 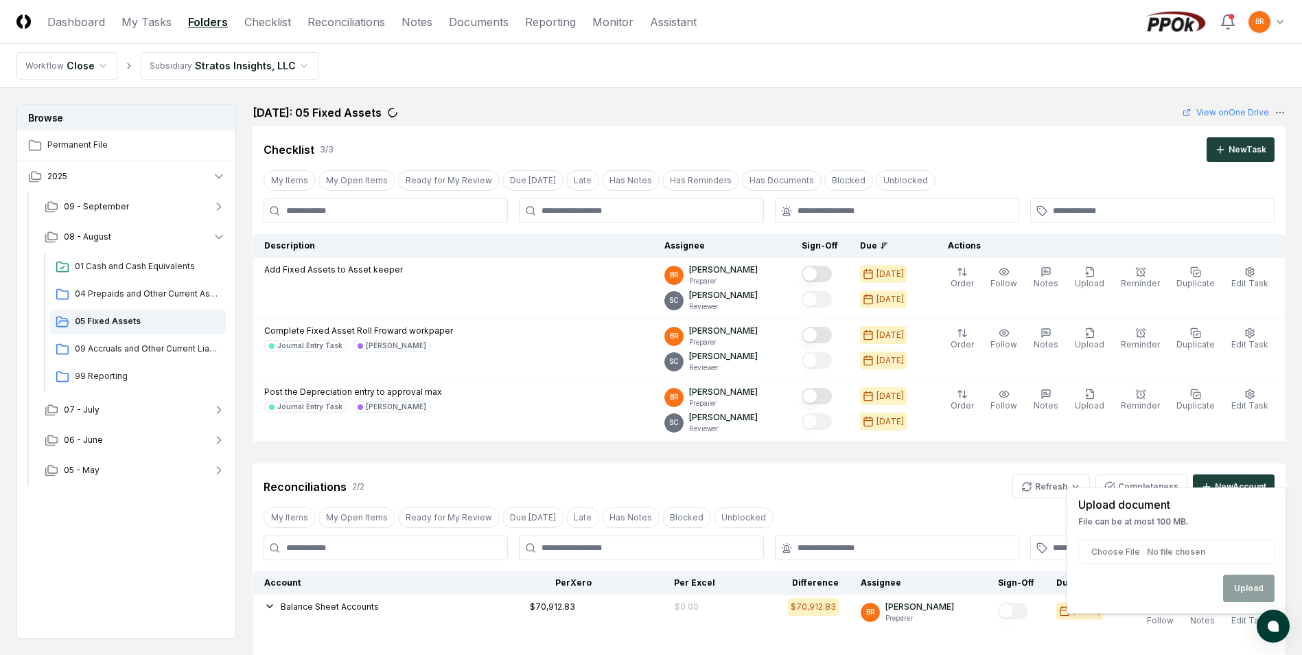 I want to click on div: $0.00, so click(x=686, y=607).